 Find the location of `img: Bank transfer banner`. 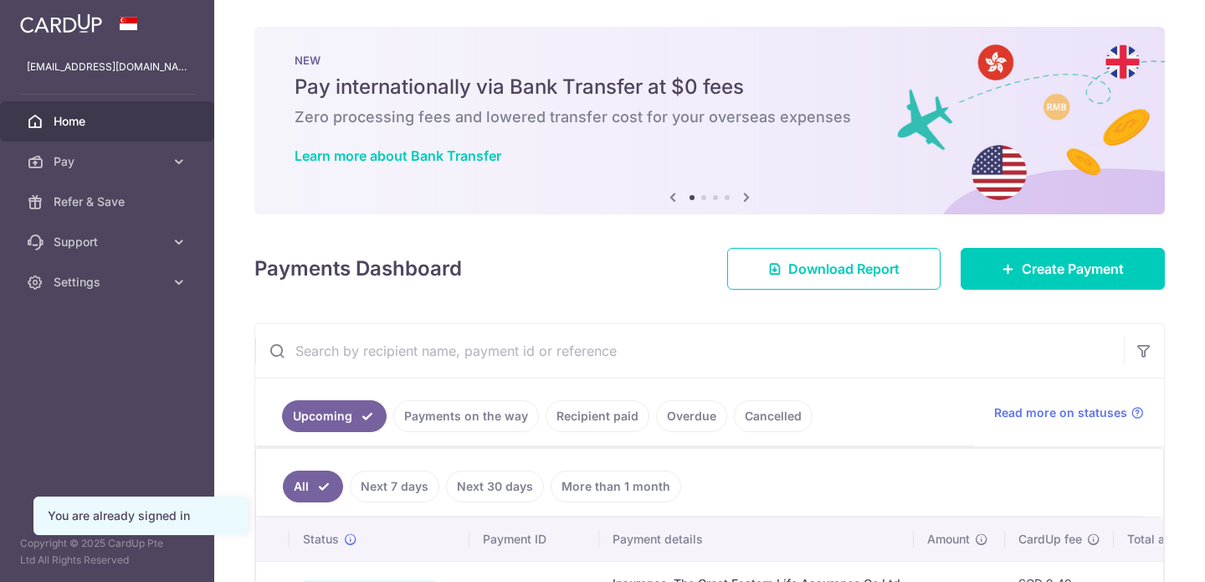

img: Bank transfer banner is located at coordinates (710, 121).